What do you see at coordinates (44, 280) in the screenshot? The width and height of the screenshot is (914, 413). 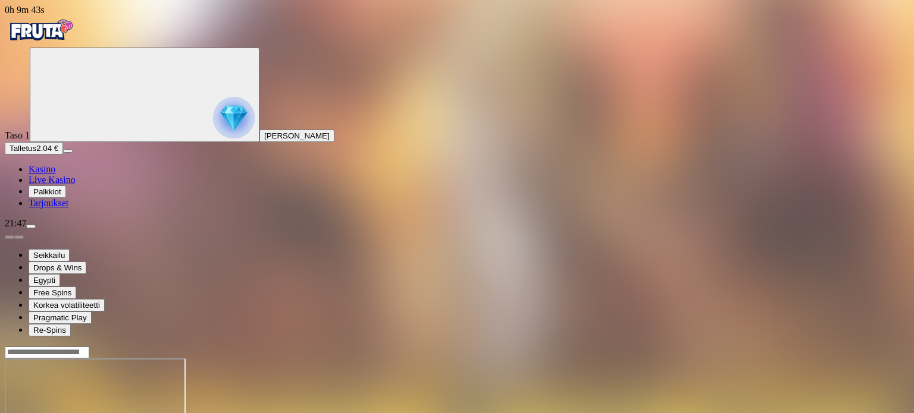 I see `button: Egypti` at bounding box center [44, 280].